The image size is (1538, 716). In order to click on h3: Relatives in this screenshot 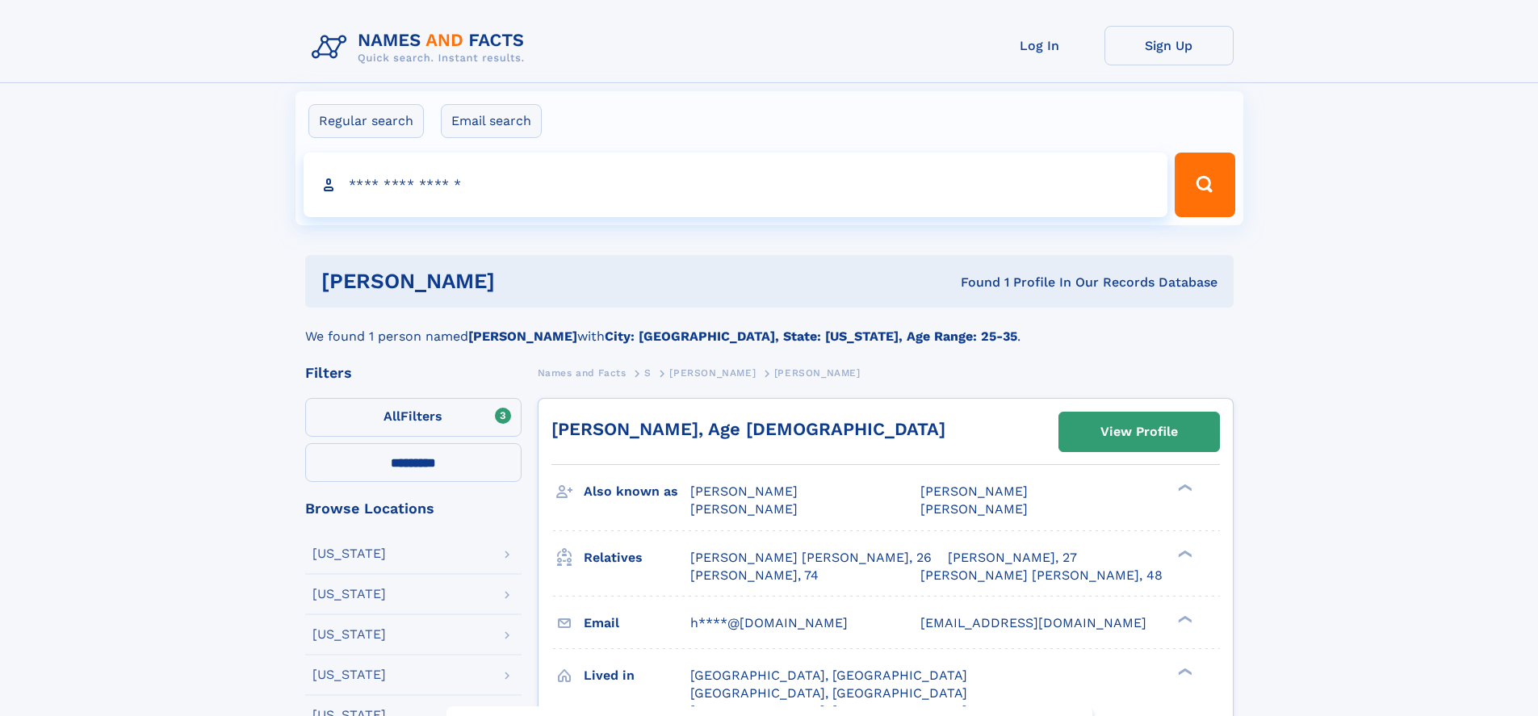, I will do `click(637, 558)`.